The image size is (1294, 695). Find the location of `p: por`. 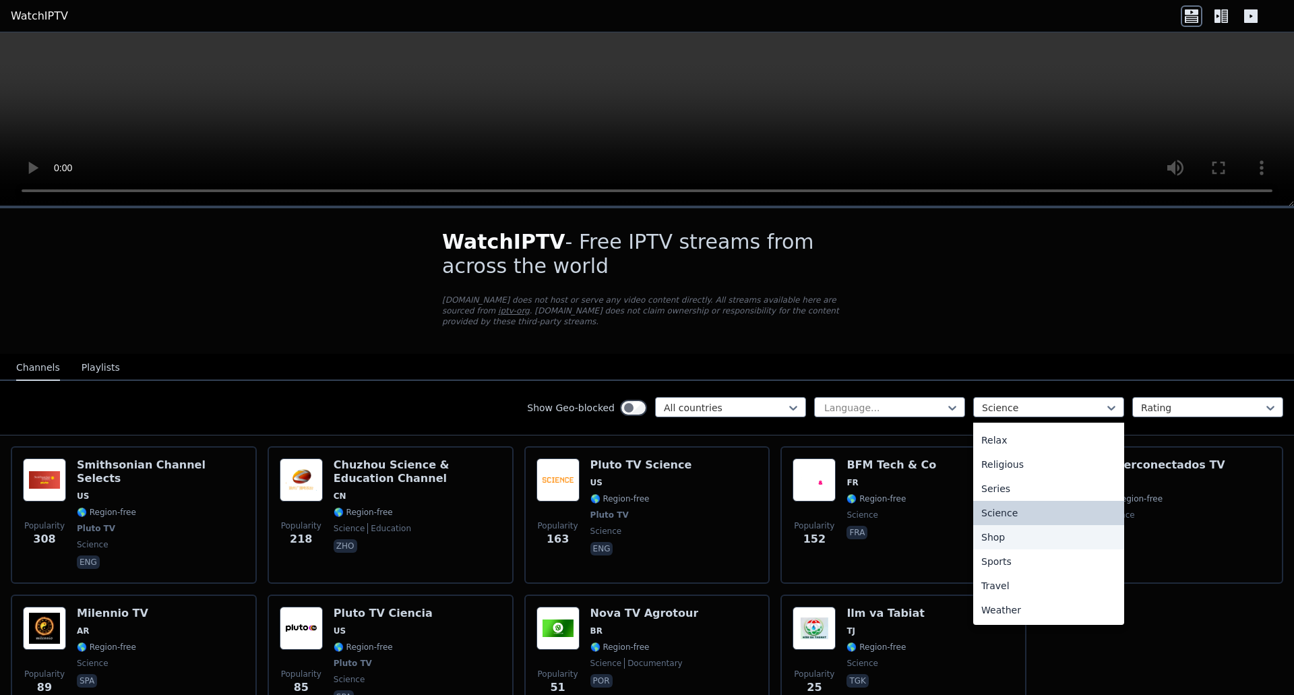

p: por is located at coordinates (601, 681).